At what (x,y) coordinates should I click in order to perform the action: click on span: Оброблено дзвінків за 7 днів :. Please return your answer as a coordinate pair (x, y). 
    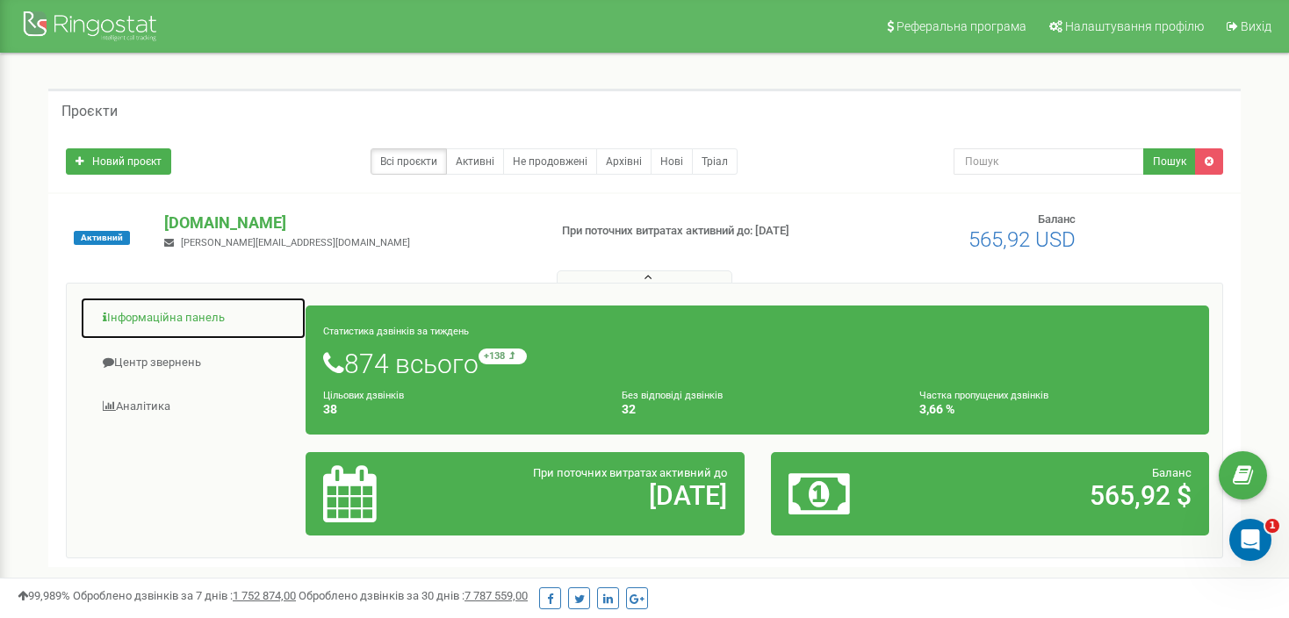
    Looking at the image, I should click on (184, 595).